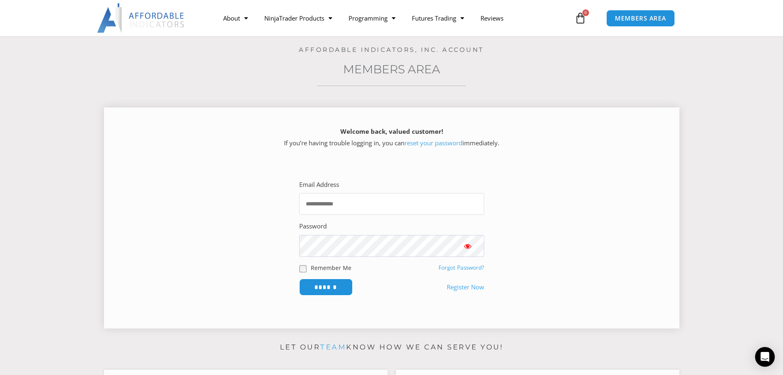 The image size is (783, 375). Describe the element at coordinates (641, 18) in the screenshot. I see `span: MEMBERS AREA` at that location.